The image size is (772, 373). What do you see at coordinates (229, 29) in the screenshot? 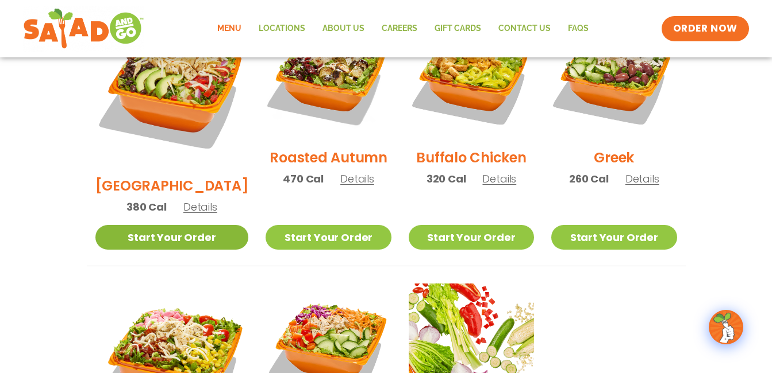
I see `a: Menu` at bounding box center [229, 29].